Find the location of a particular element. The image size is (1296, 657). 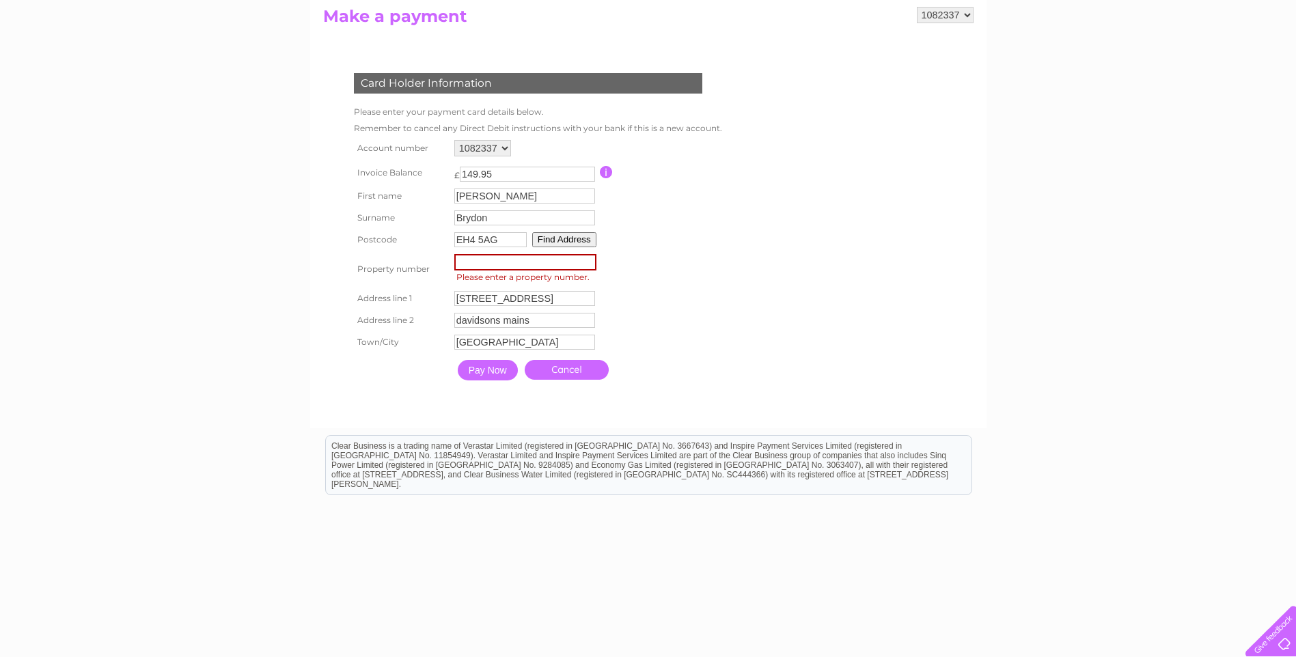

th: Address line 2 is located at coordinates (400, 320).